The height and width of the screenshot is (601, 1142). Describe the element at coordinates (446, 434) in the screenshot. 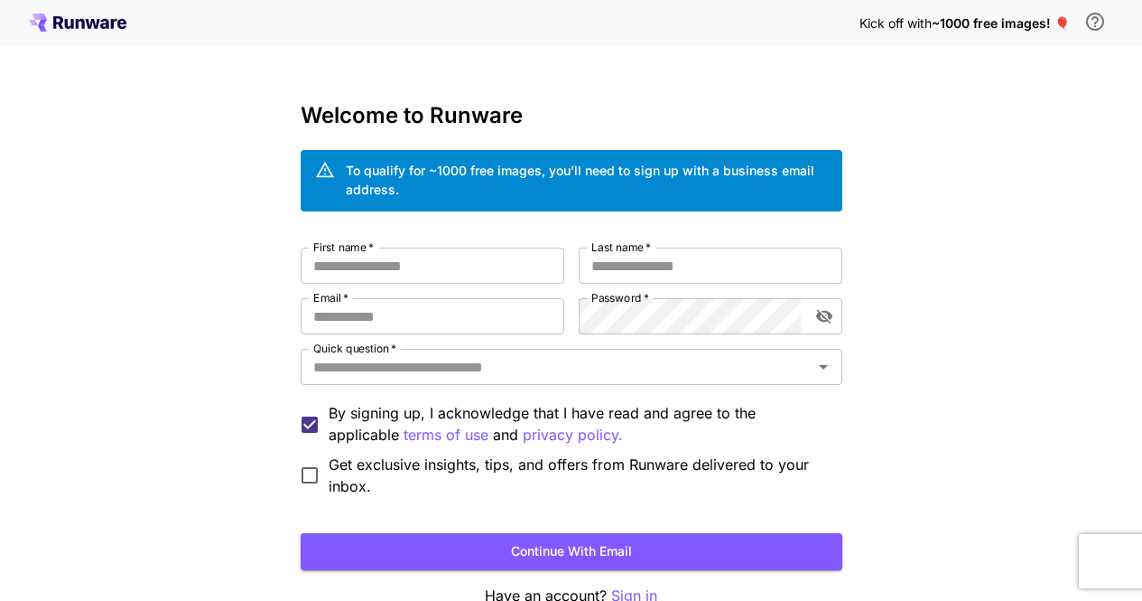

I see `button: By signing up, I acknowledge that I have read and agree to the applicable and privacy policy.` at that location.